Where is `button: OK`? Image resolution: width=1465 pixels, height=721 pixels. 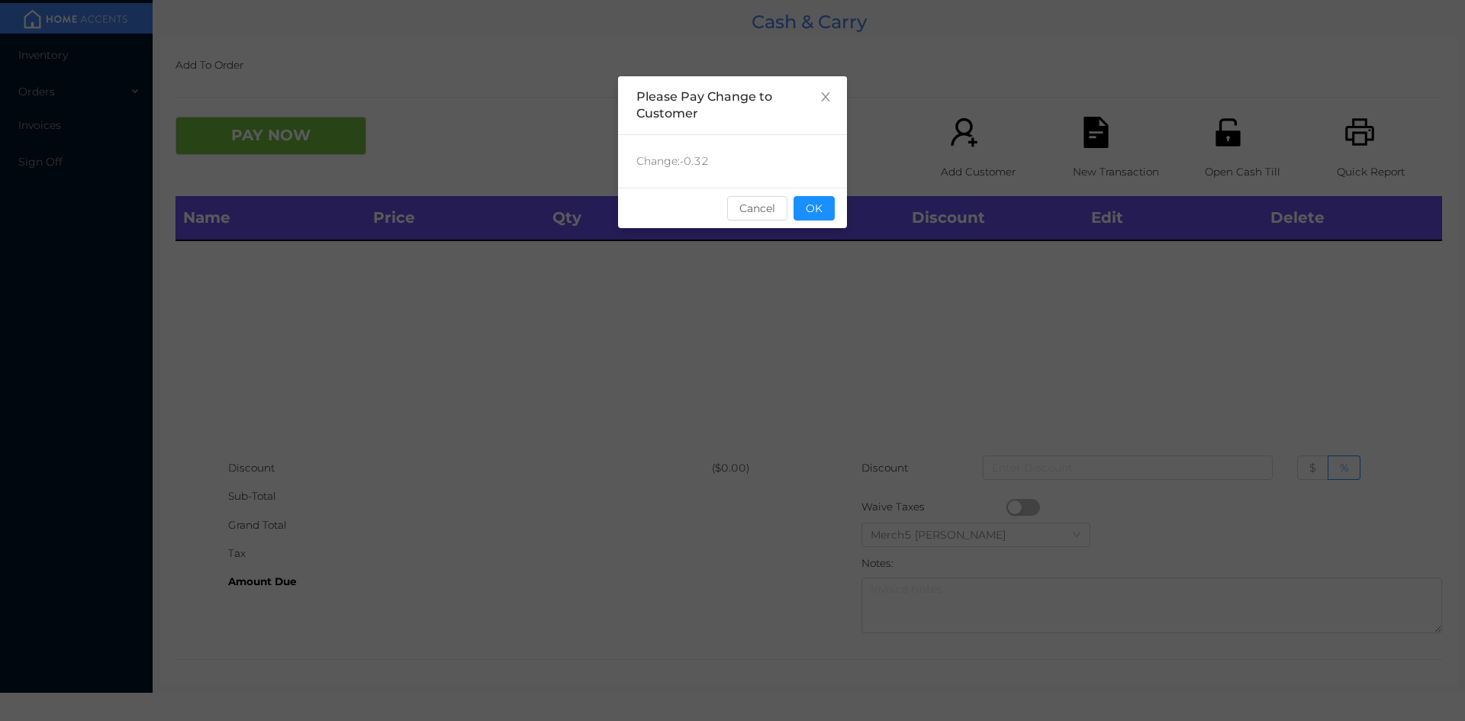 button: OK is located at coordinates (814, 208).